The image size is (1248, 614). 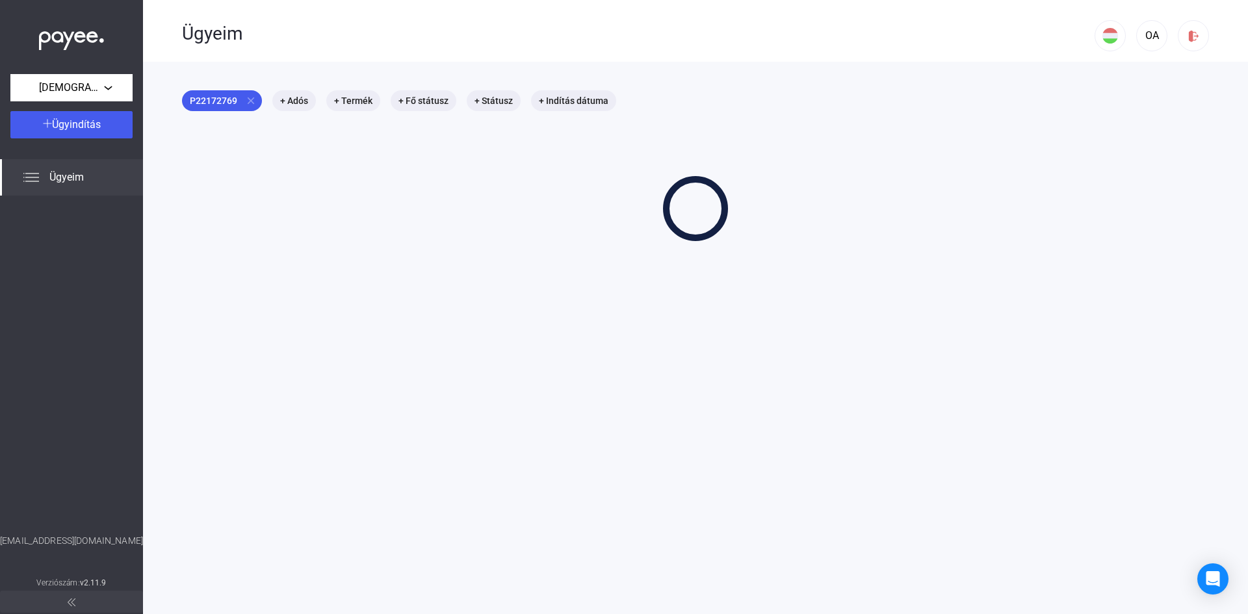 What do you see at coordinates (353, 101) in the screenshot?
I see `mat-chip: + Termék` at bounding box center [353, 101].